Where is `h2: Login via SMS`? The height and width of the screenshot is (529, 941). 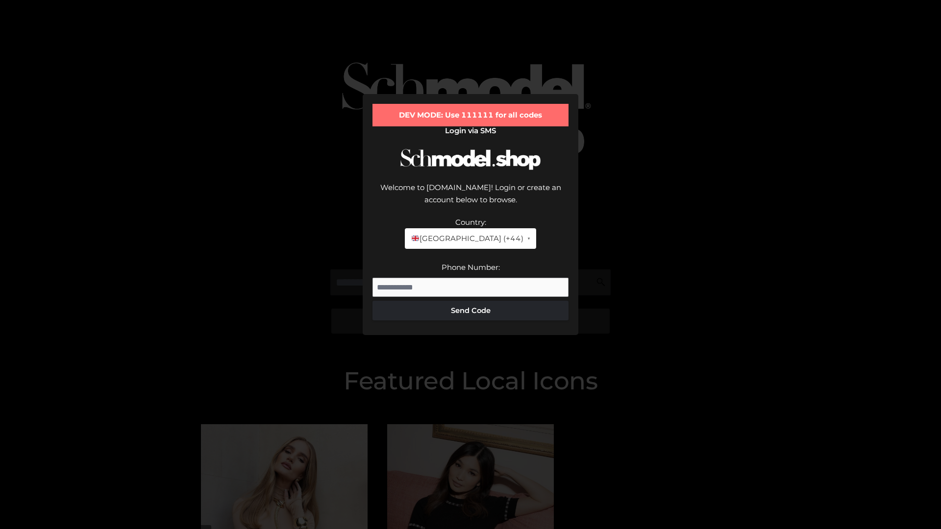
h2: Login via SMS is located at coordinates (471, 131).